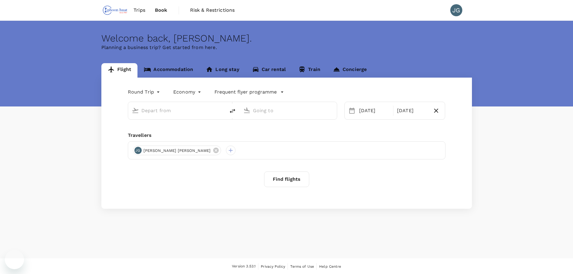  I want to click on input: Depart from, so click(177, 110).